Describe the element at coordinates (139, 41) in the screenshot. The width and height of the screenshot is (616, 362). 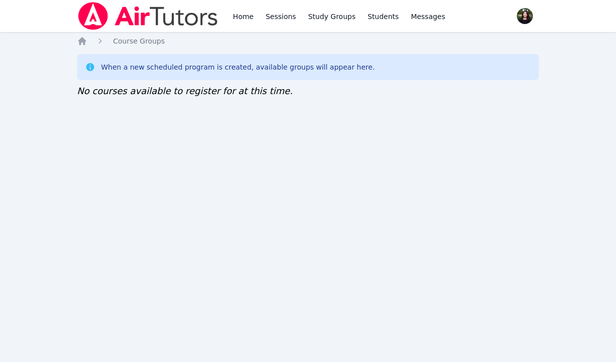
I see `span: Course Groups` at that location.